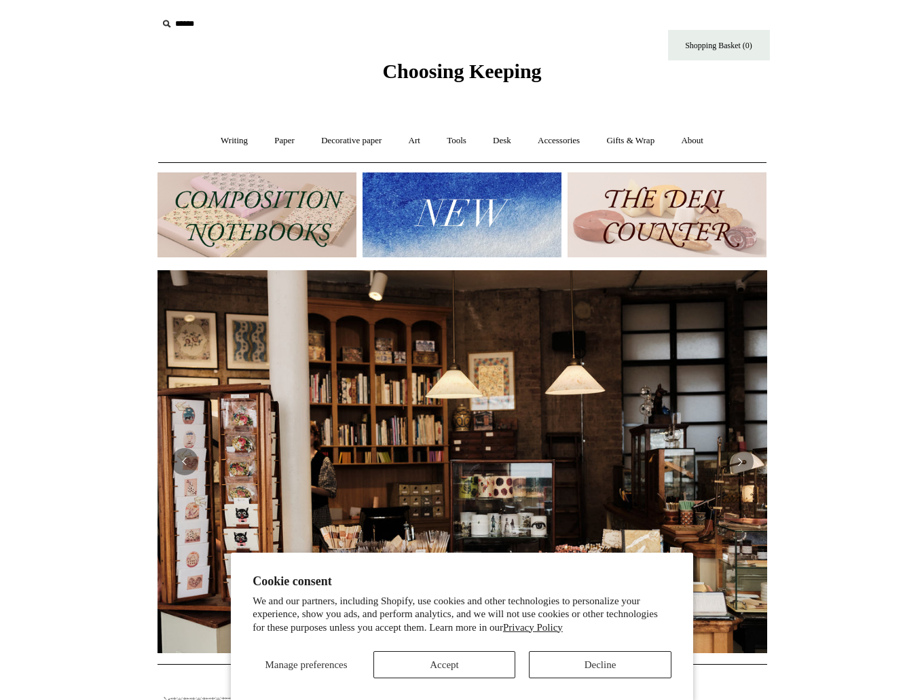 This screenshot has height=700, width=924. I want to click on button: Next, so click(740, 462).